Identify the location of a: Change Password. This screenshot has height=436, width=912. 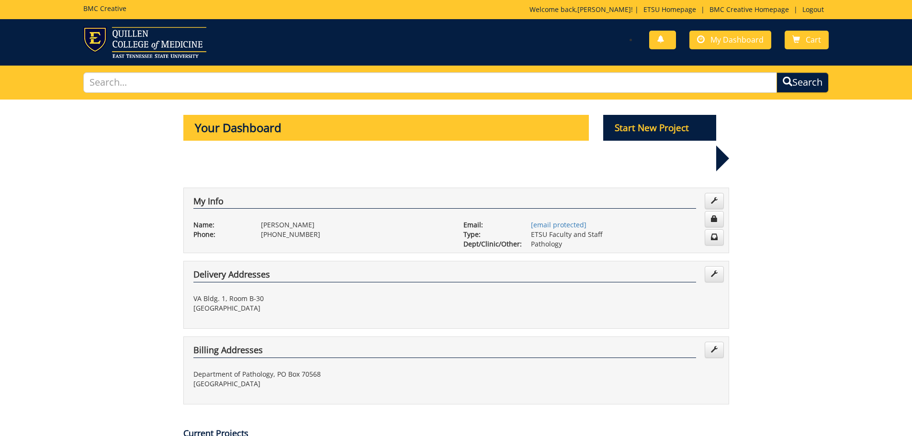
(715, 219).